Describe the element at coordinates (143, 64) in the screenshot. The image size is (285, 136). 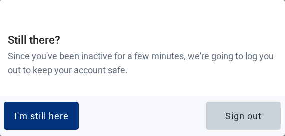
I see `h3: Since you've been inactive for a few minutes, we're going to log you out to keep your account safe.` at that location.